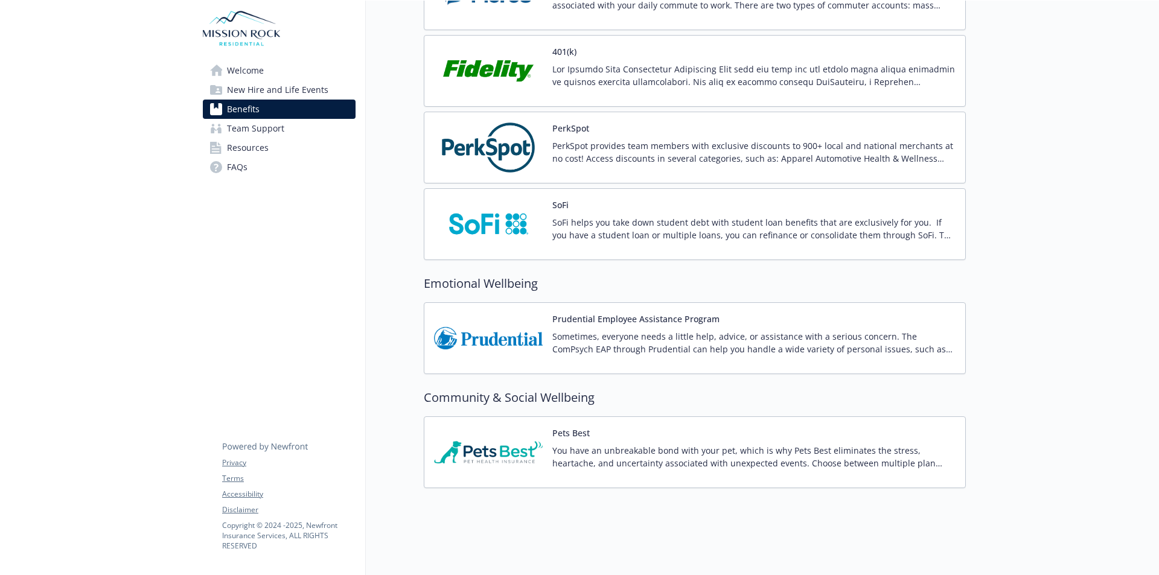  What do you see at coordinates (279, 109) in the screenshot?
I see `a: Benefits` at bounding box center [279, 109].